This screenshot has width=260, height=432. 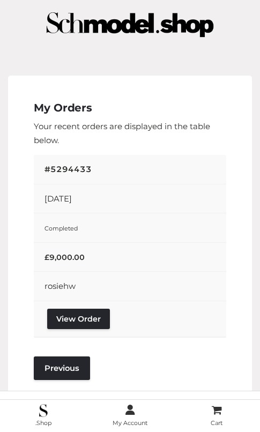 What do you see at coordinates (60, 286) in the screenshot?
I see `a: rosiehw` at bounding box center [60, 286].